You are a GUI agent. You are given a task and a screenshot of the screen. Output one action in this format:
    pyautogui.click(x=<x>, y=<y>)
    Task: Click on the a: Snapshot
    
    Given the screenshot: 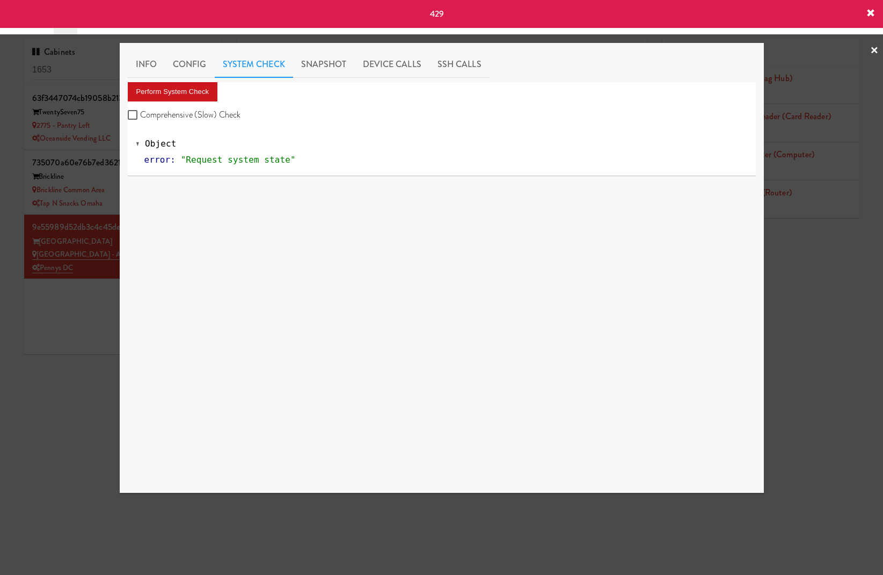 What is the action you would take?
    pyautogui.click(x=324, y=64)
    